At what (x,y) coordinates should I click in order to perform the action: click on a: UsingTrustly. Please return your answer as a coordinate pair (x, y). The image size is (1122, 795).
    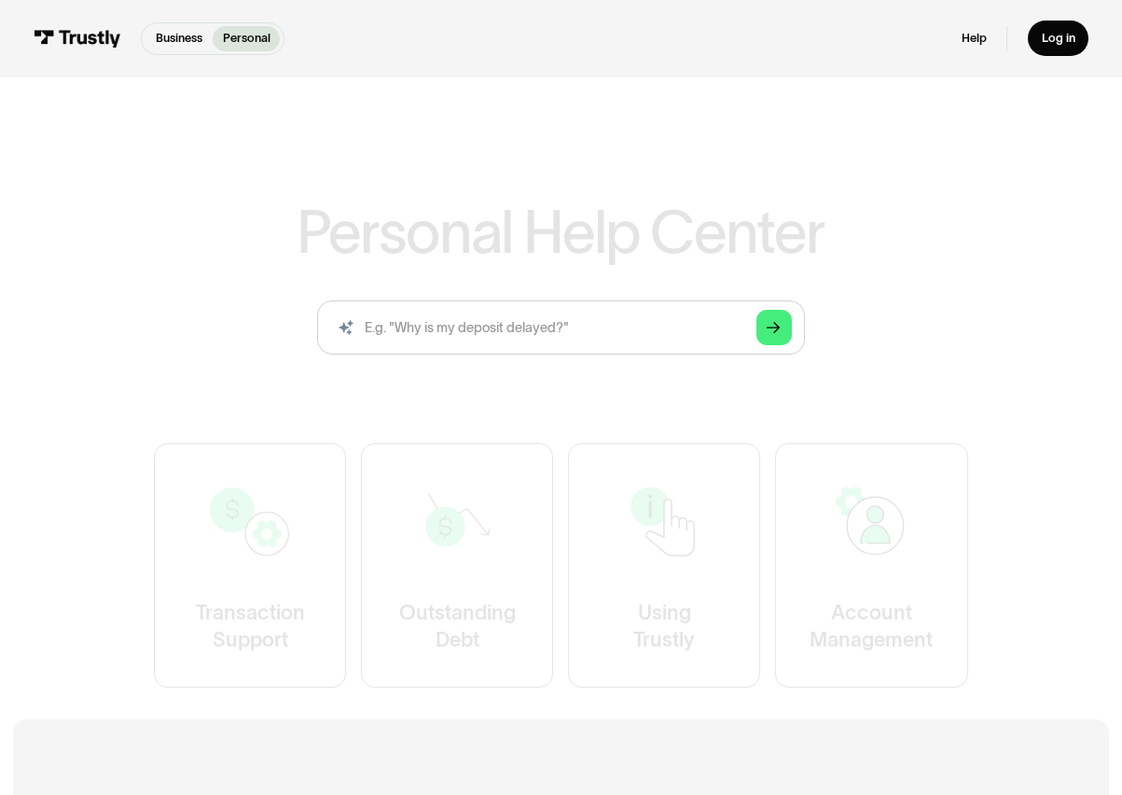
    Looking at the image, I should click on (664, 565).